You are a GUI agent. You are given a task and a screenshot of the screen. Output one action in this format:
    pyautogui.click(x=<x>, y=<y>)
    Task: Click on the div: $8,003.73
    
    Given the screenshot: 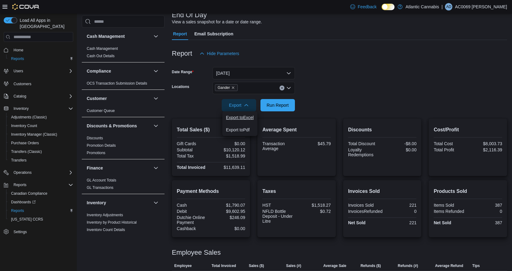 What is the action you would take?
    pyautogui.click(x=486, y=144)
    